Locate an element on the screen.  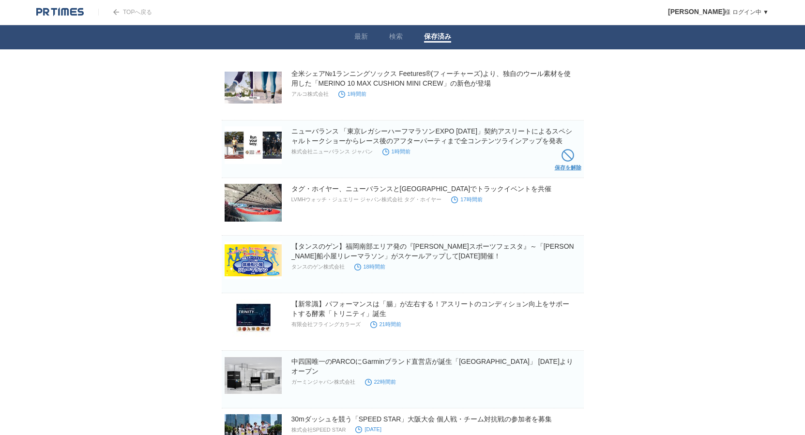
img: arrow.png is located at coordinates (116, 12).